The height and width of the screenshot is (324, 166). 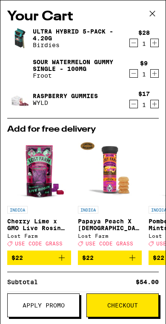 I want to click on a: Ultra Hybrid 5-Pack - 4.20g, so click(x=77, y=35).